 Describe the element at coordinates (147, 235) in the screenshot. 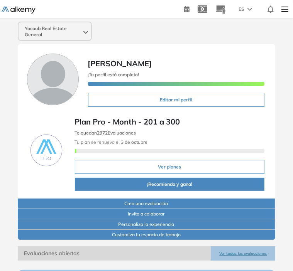

I see `button: Customiza tu espacio de trabajo` at that location.